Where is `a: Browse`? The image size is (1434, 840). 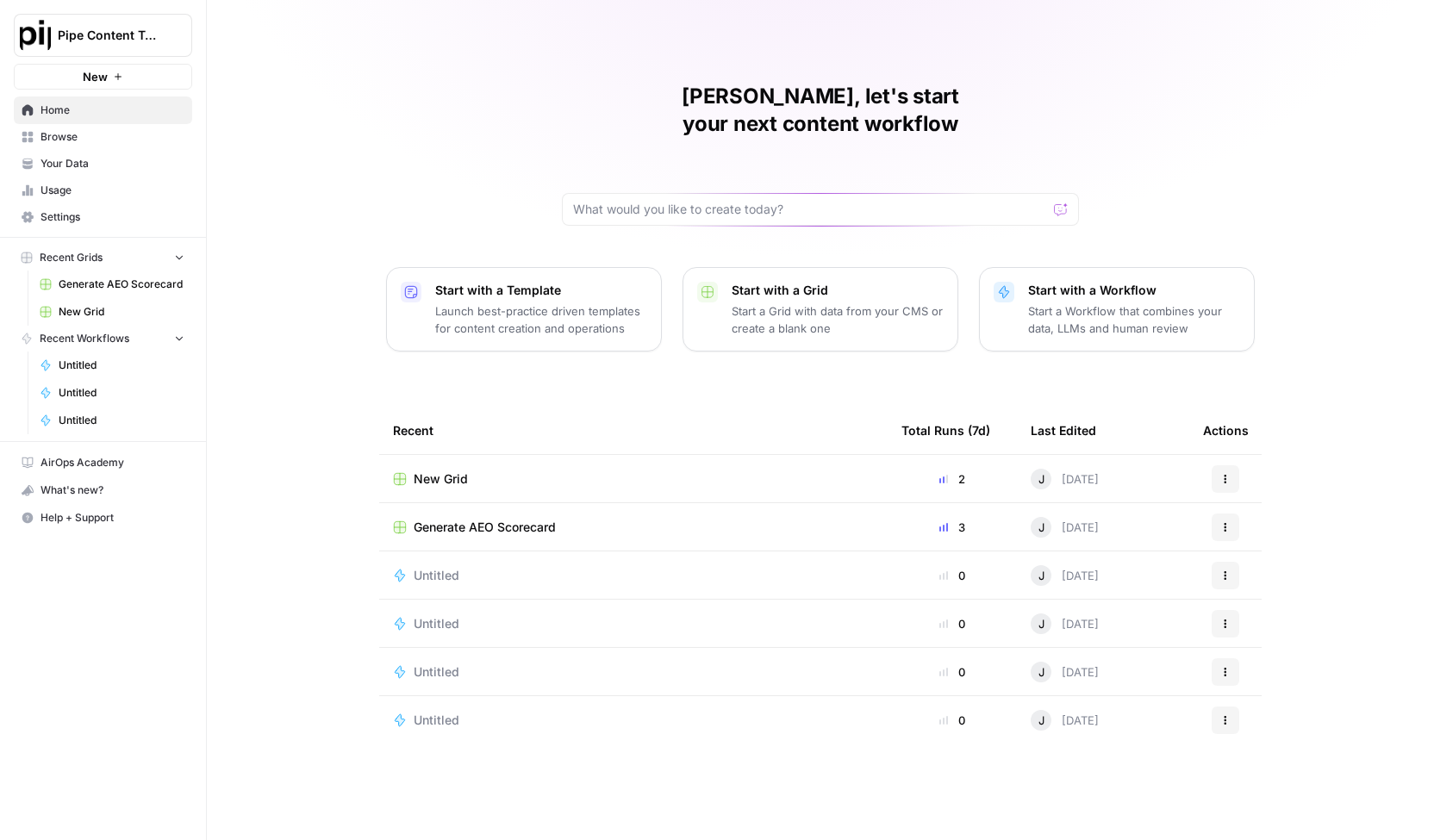 a: Browse is located at coordinates (103, 137).